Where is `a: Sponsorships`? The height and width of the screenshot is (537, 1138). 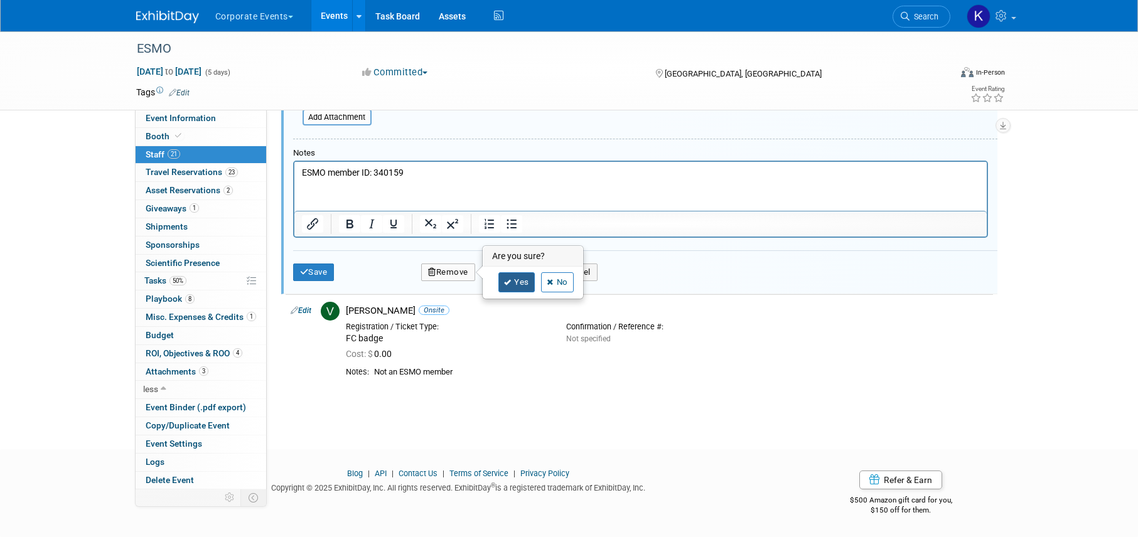
a: Sponsorships is located at coordinates (201, 245).